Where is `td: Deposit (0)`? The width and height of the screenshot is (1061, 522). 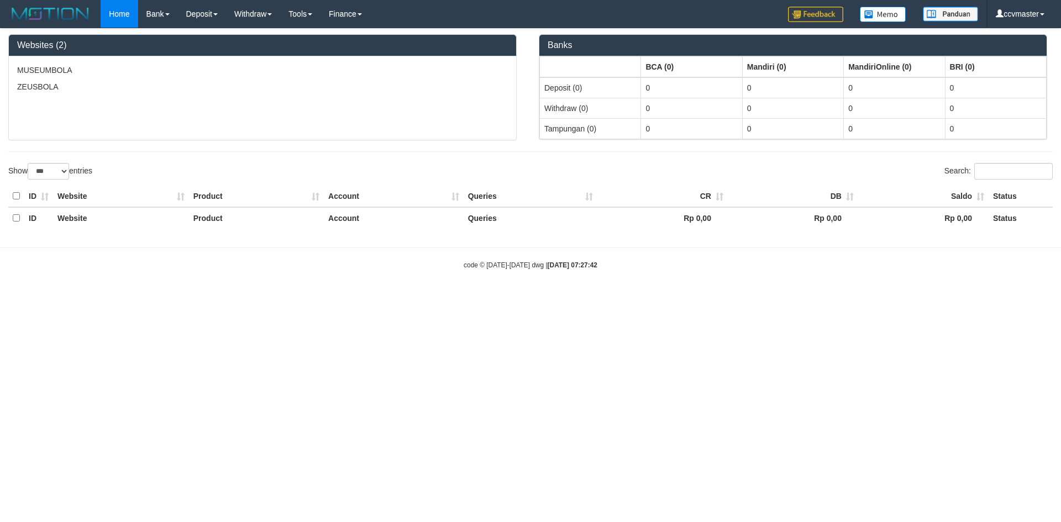 td: Deposit (0) is located at coordinates (590, 88).